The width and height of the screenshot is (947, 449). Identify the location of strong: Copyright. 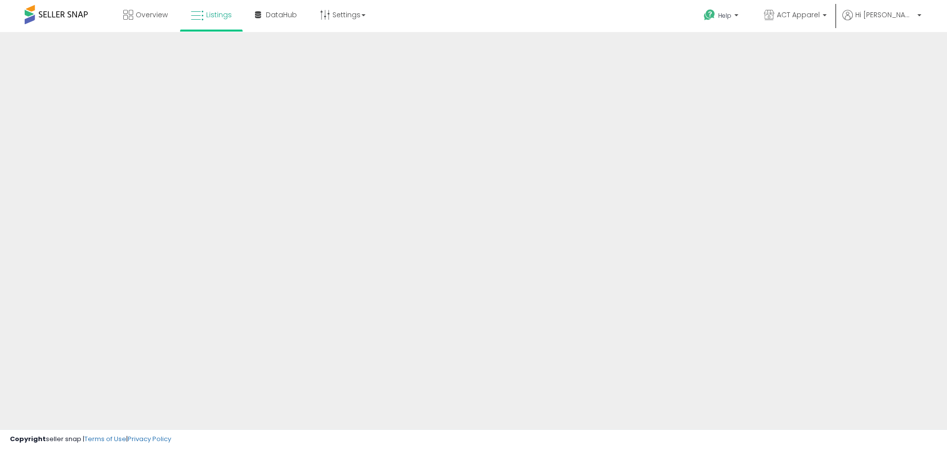
(28, 439).